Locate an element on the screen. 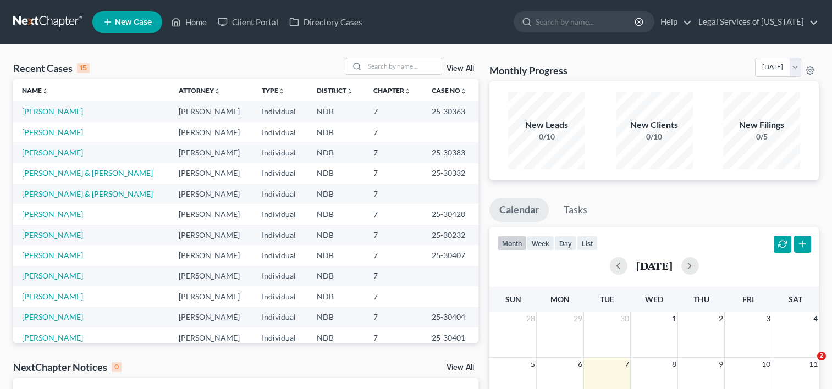  span: Tue is located at coordinates (607, 299).